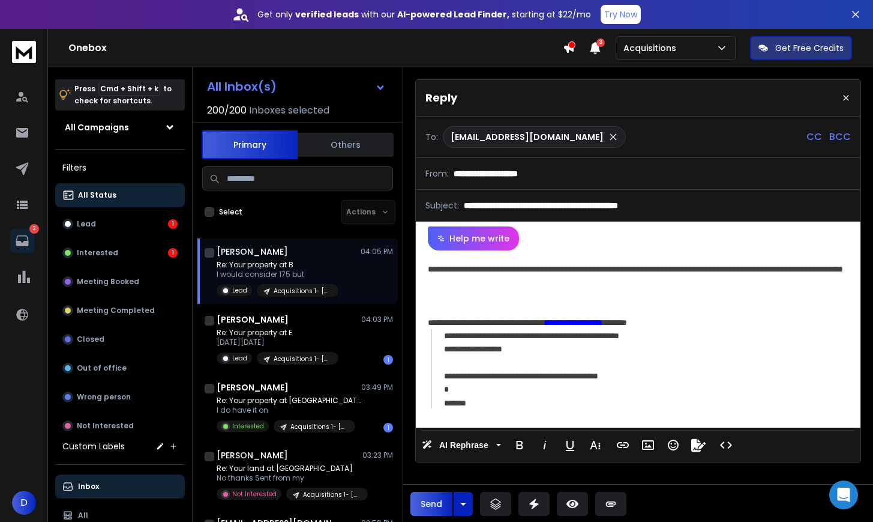  What do you see at coordinates (442, 205) in the screenshot?
I see `p: Subject:` at bounding box center [442, 205].